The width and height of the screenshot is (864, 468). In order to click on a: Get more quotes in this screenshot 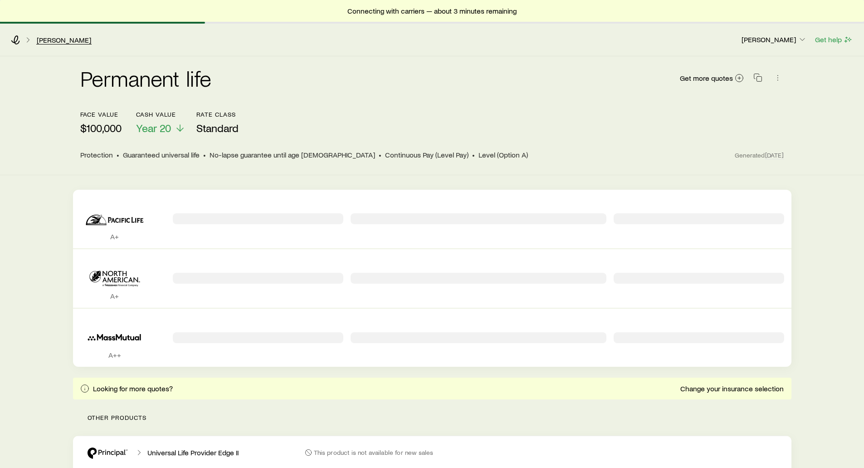, I will do `click(712, 78)`.